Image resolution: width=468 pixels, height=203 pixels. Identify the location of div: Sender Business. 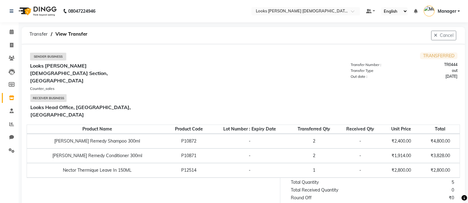
(48, 56).